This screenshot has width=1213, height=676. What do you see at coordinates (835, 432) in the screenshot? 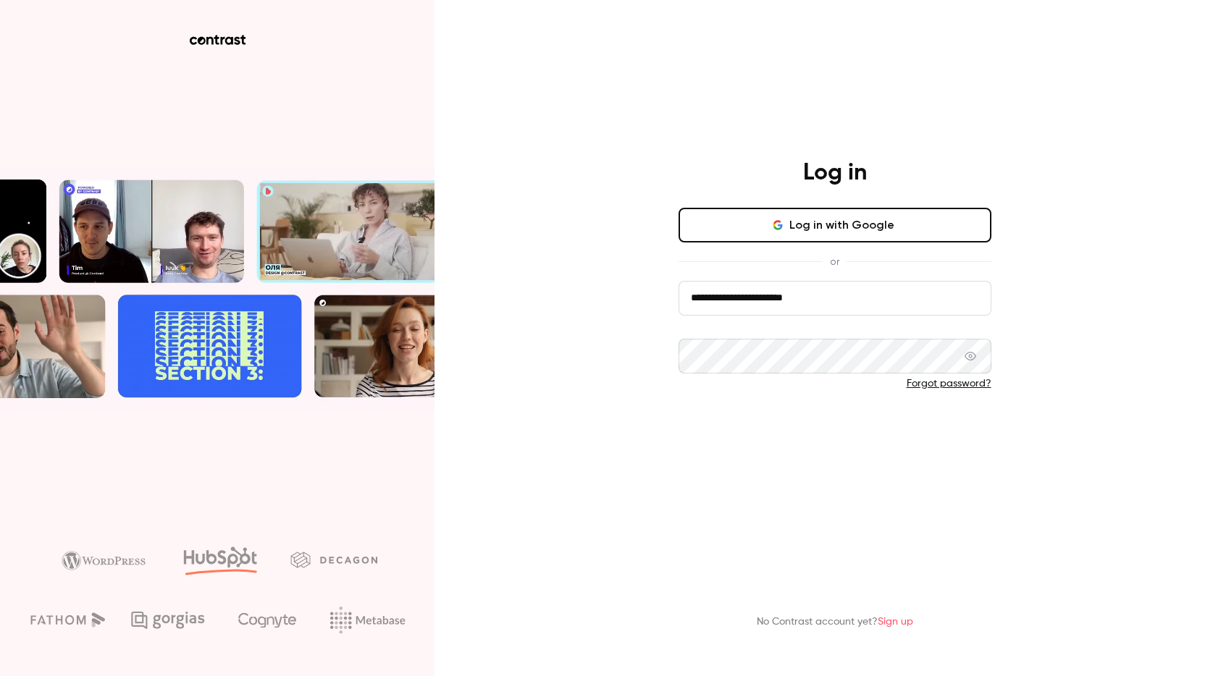
I see `button: Log in` at bounding box center [835, 432].